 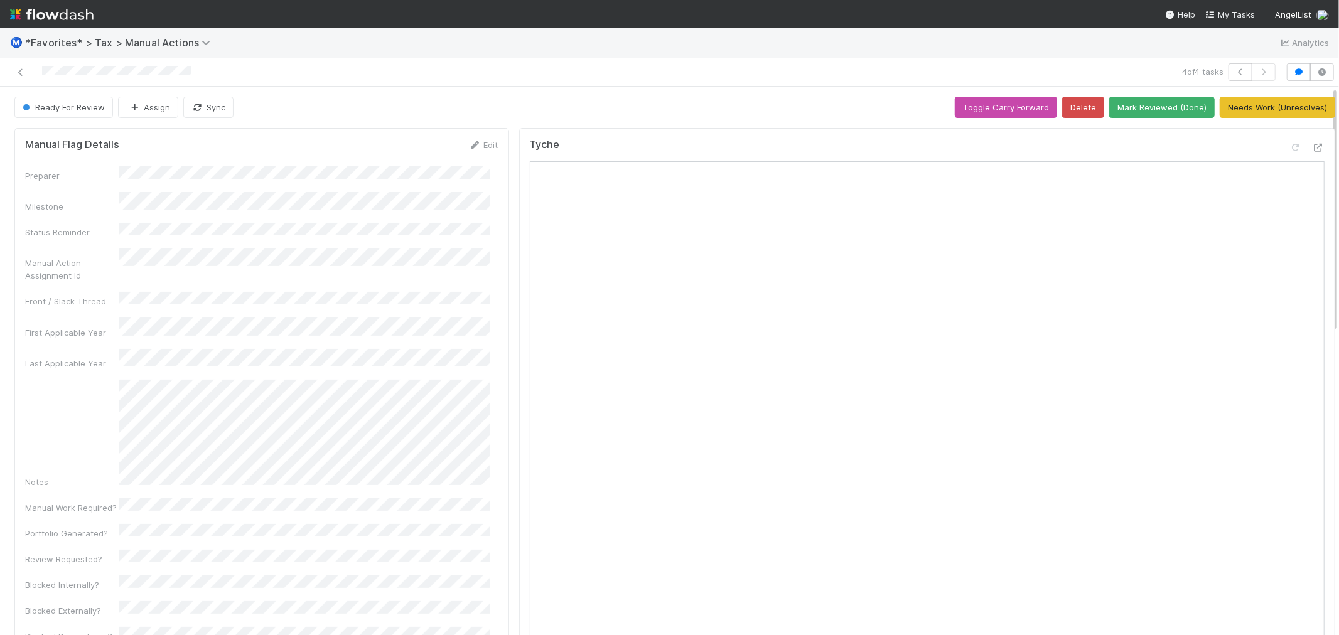 I want to click on div: Portfolio Generated?, so click(x=72, y=534).